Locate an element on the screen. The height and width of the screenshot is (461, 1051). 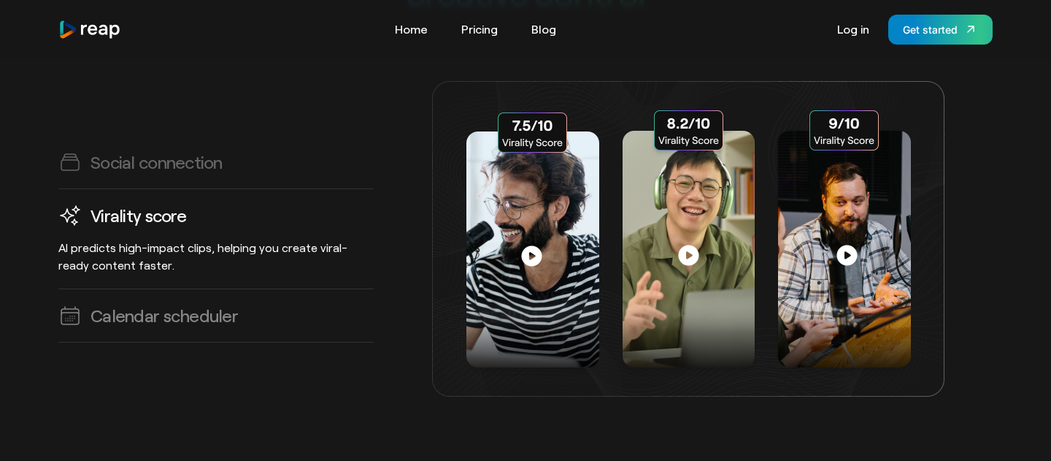
a: Log in is located at coordinates (853, 29).